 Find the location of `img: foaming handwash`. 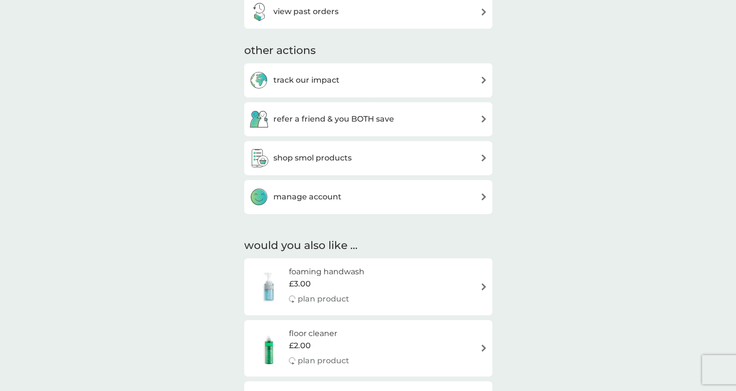

img: foaming handwash is located at coordinates (269, 286).